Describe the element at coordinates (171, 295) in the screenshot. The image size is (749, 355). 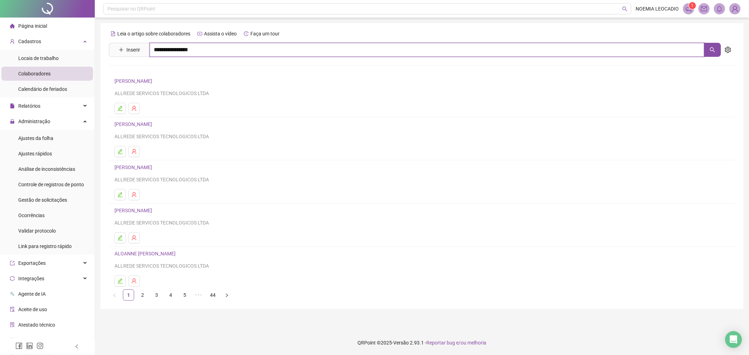
I see `a: 4` at that location.